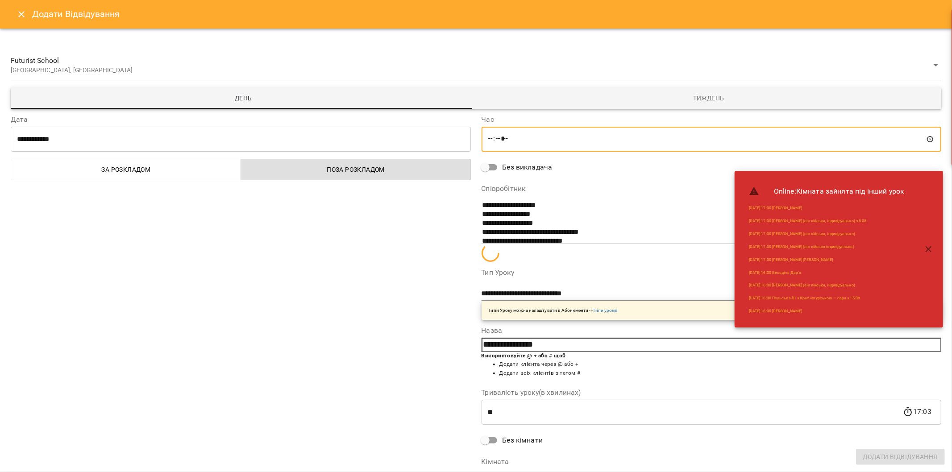 The width and height of the screenshot is (952, 472). Describe the element at coordinates (712, 462) in the screenshot. I see `label: Кімната` at that location.